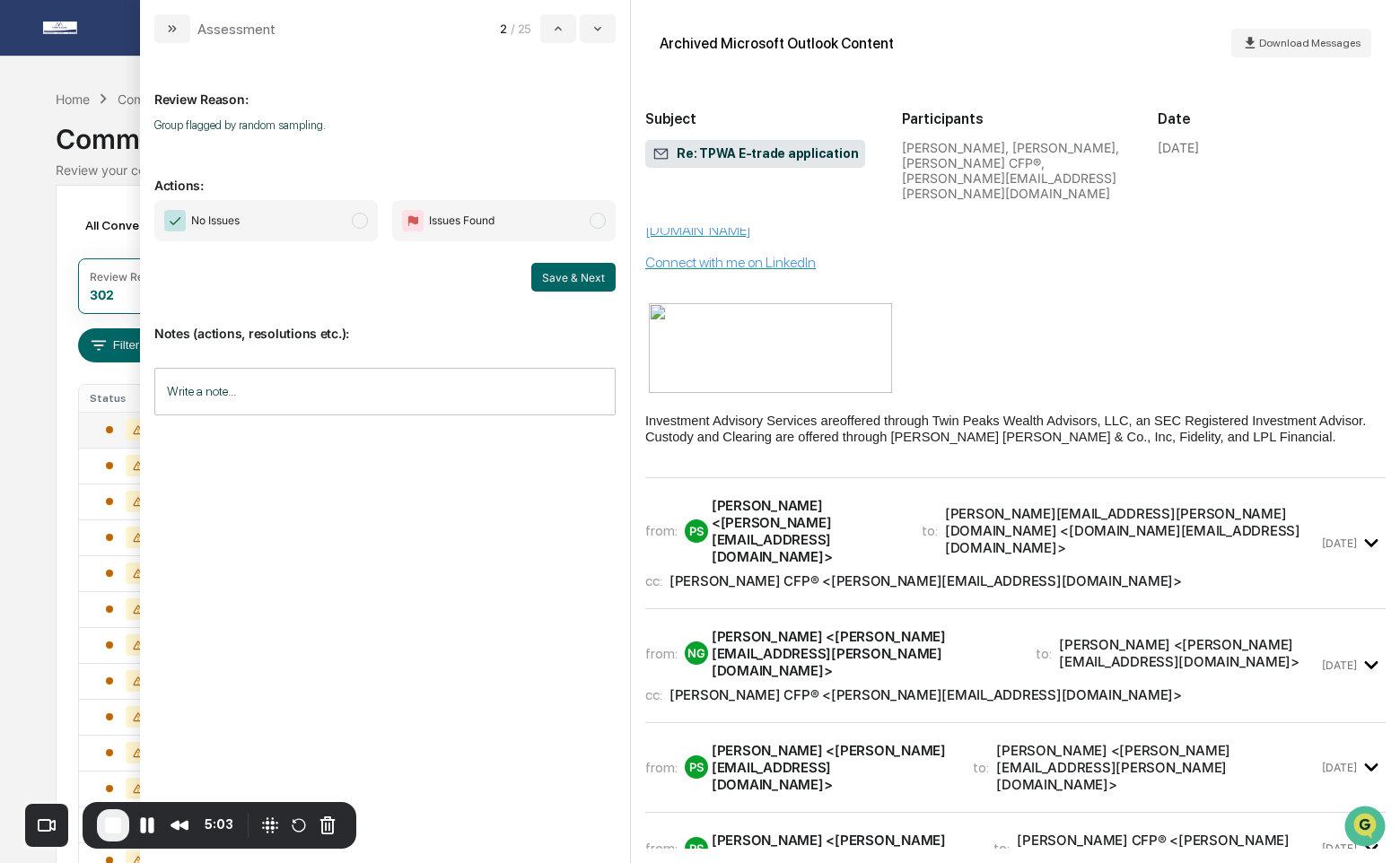 This screenshot has height=863, width=1400. What do you see at coordinates (730, 262) in the screenshot?
I see `a: Connect with me on LinkedIn` at bounding box center [730, 262].